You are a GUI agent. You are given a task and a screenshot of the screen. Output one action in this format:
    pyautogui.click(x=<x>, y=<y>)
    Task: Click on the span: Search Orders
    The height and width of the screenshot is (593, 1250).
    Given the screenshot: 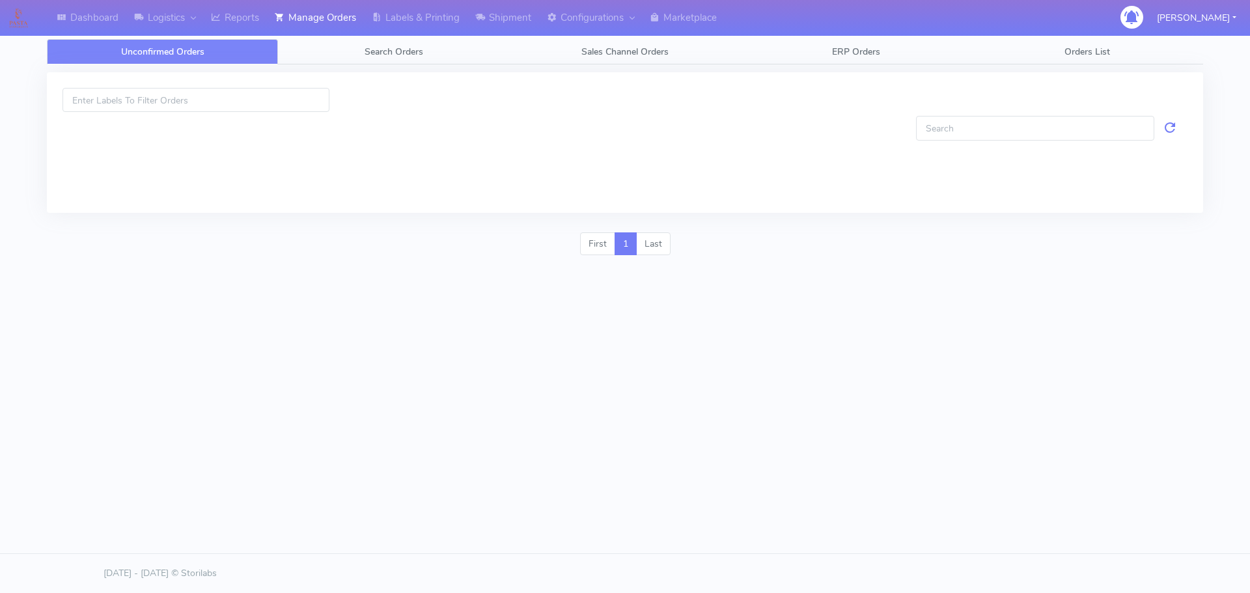 What is the action you would take?
    pyautogui.click(x=394, y=51)
    